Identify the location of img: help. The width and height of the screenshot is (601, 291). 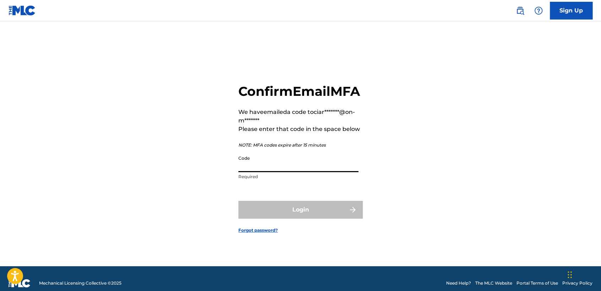
(538, 11).